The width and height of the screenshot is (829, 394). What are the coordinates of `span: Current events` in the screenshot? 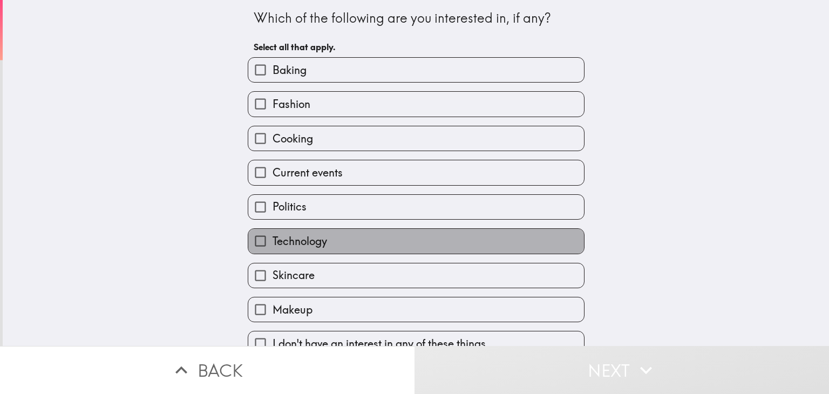 It's located at (308, 173).